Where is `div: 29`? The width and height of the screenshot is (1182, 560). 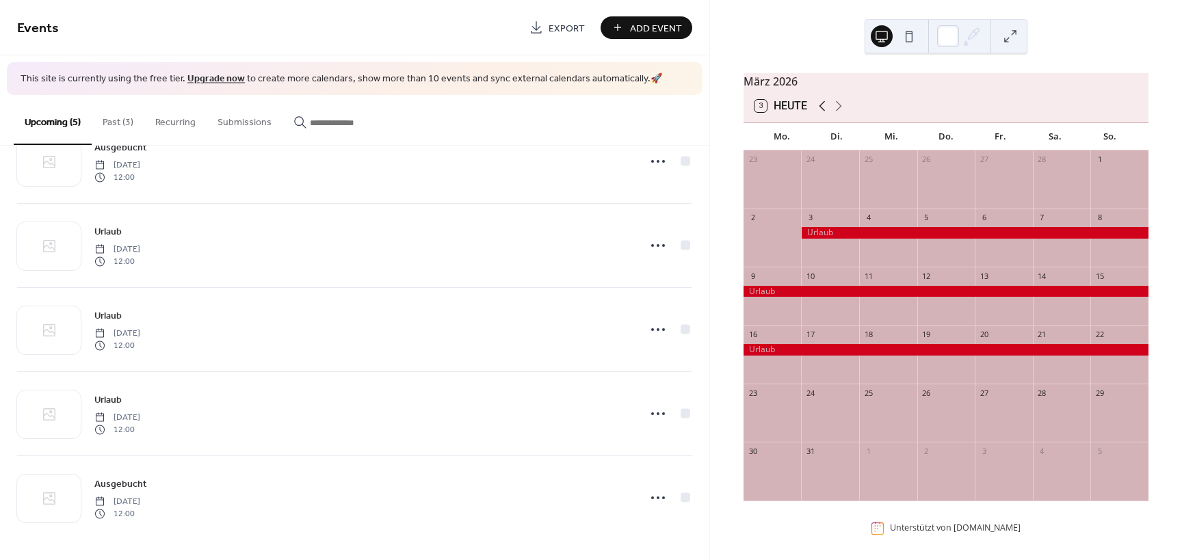 div: 29 is located at coordinates (1099, 393).